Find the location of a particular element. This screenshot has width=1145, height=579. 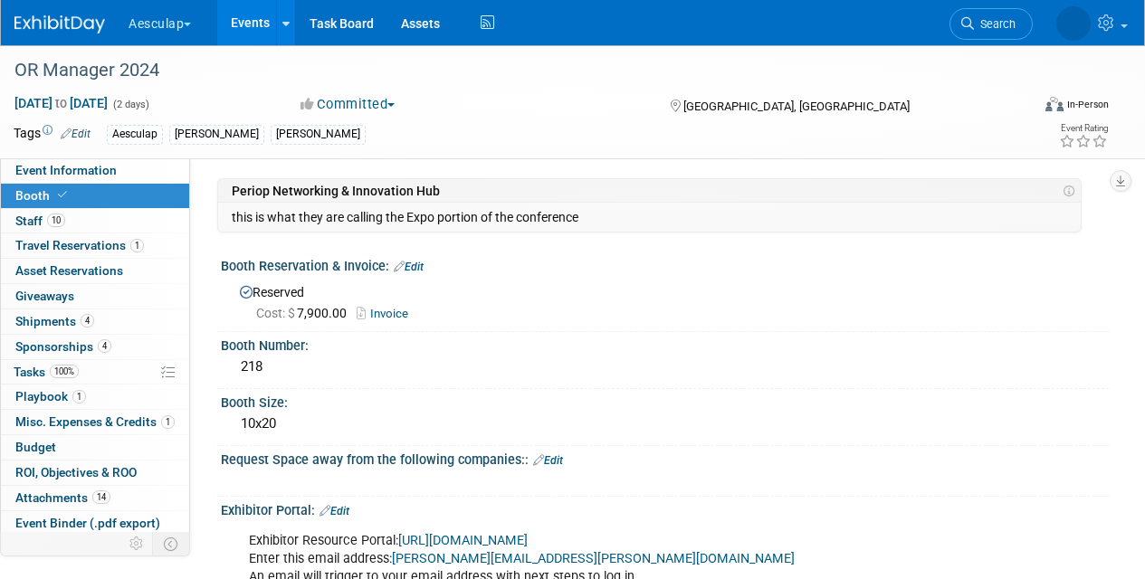

a: Event Binder (.pdf export) is located at coordinates (95, 523).